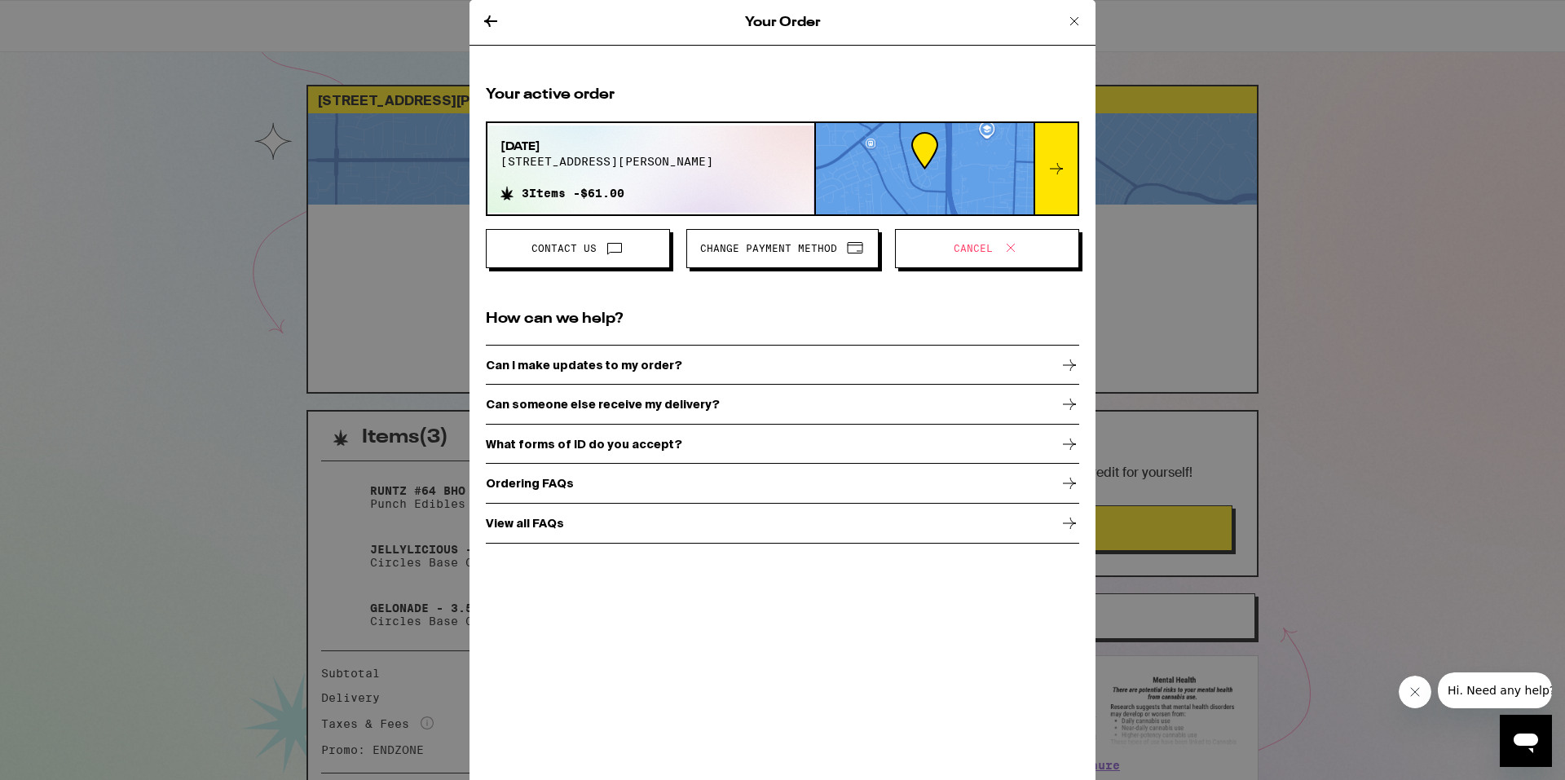 The width and height of the screenshot is (1565, 780). I want to click on span: Change Payment Method, so click(769, 249).